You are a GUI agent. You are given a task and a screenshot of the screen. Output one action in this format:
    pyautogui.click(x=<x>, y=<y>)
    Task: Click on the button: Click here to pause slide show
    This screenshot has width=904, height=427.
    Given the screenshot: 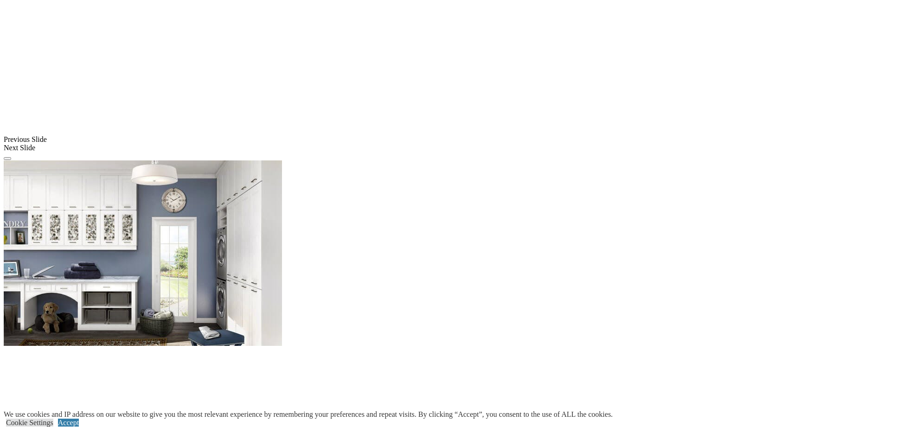 What is the action you would take?
    pyautogui.click(x=7, y=159)
    